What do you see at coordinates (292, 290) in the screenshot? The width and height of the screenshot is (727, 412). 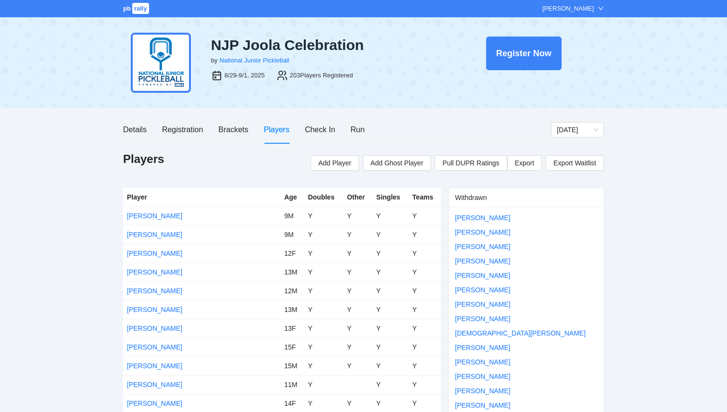 I see `td: 12M` at bounding box center [292, 290].